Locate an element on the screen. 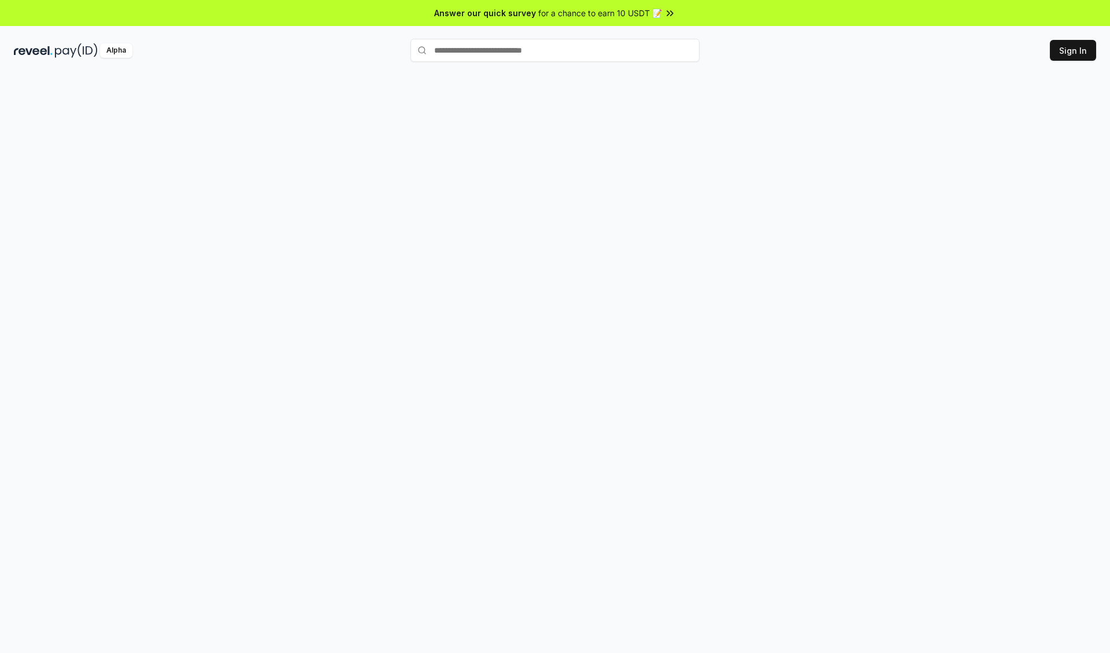  span: Answer our quick survey is located at coordinates (485, 13).